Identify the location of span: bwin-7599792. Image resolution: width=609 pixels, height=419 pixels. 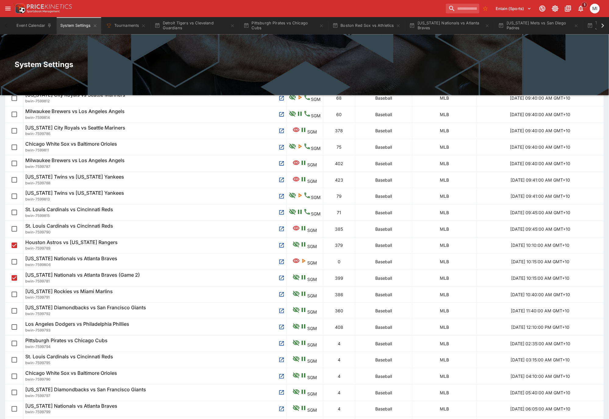
(38, 314).